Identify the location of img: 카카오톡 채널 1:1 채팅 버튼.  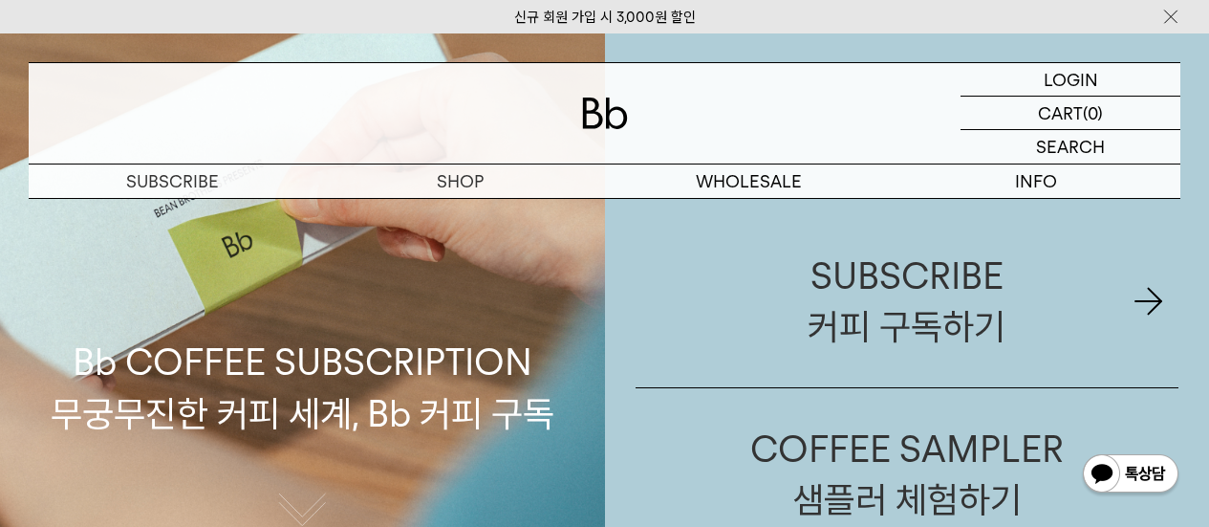
(1131, 475).